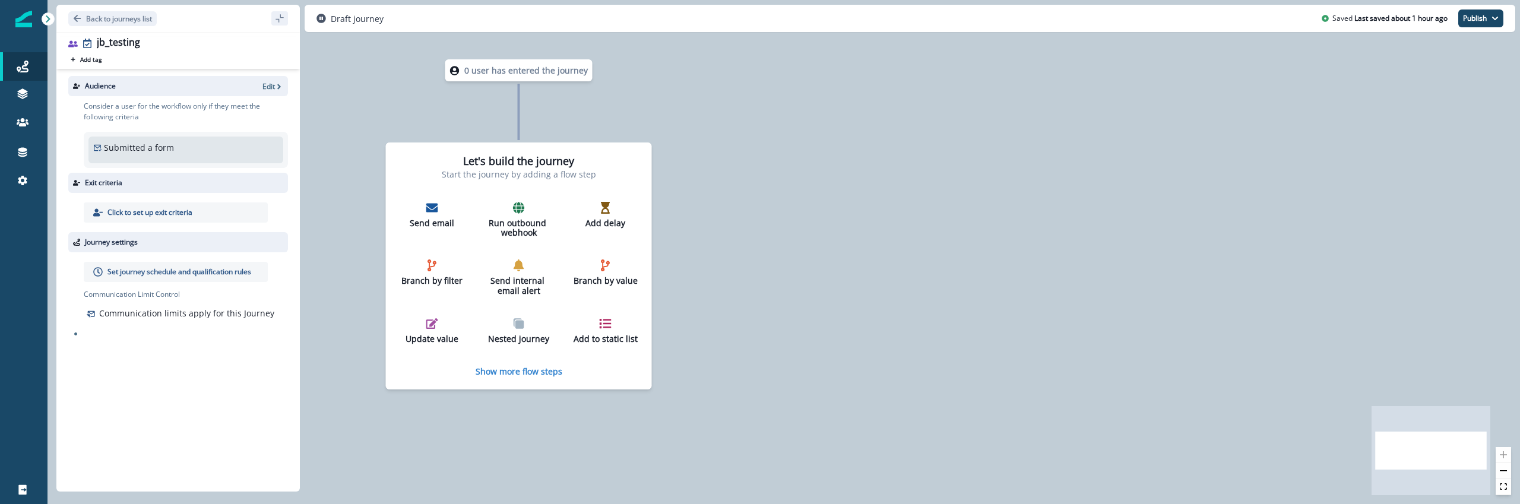 This screenshot has height=504, width=1520. I want to click on button: Send email, so click(432, 215).